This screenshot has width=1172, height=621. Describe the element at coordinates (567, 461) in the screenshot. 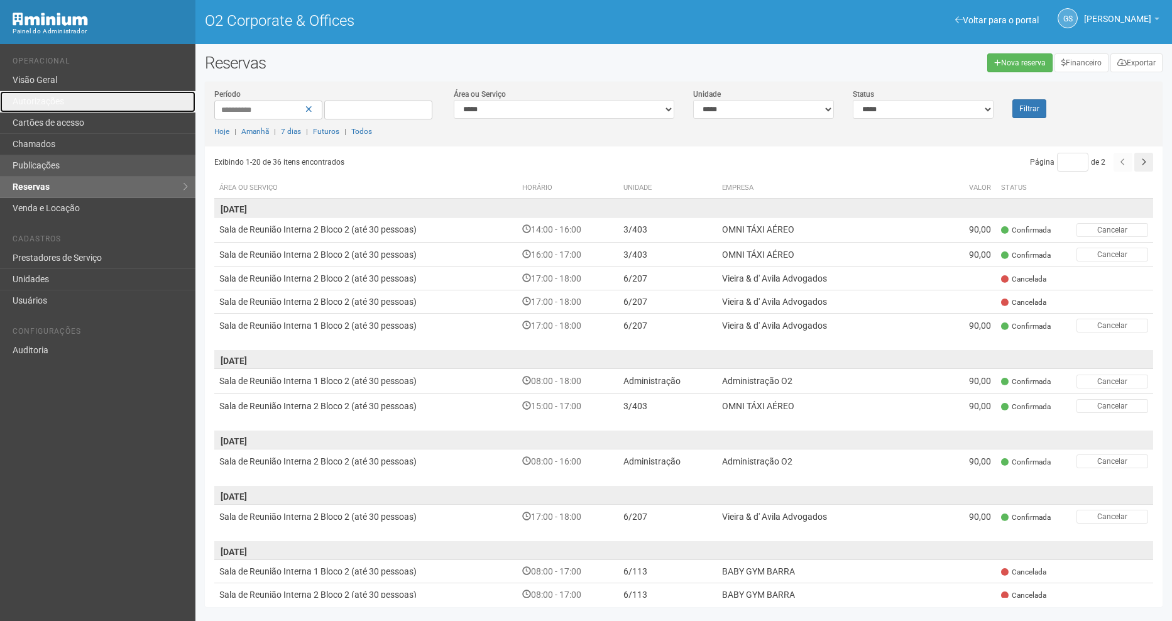

I see `td: 08:00 - 16:00` at that location.